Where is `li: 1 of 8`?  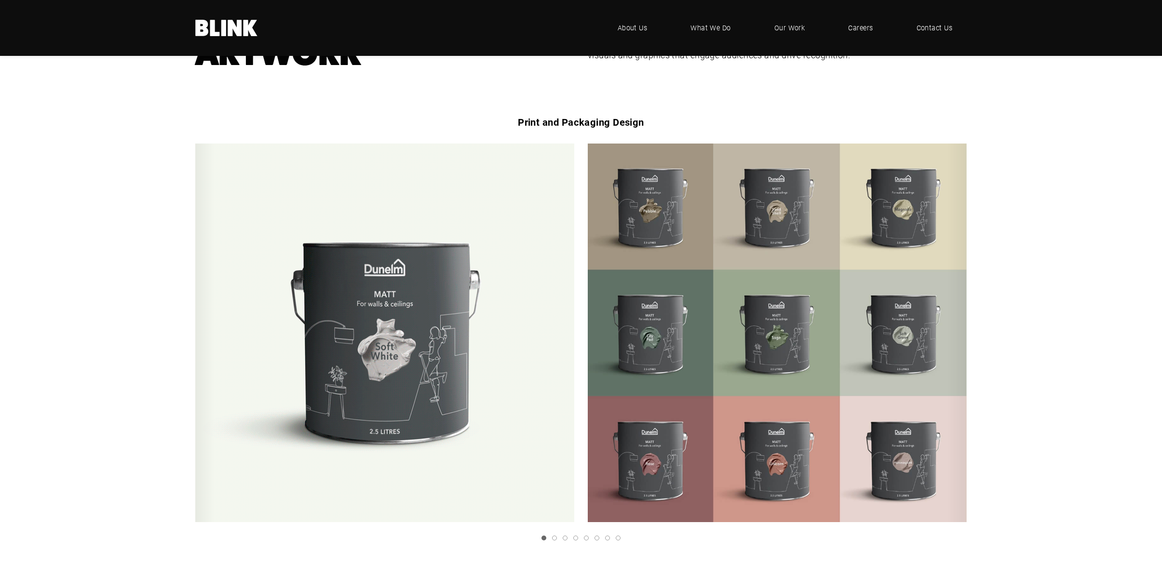 li: 1 of 8 is located at coordinates (577, 333).